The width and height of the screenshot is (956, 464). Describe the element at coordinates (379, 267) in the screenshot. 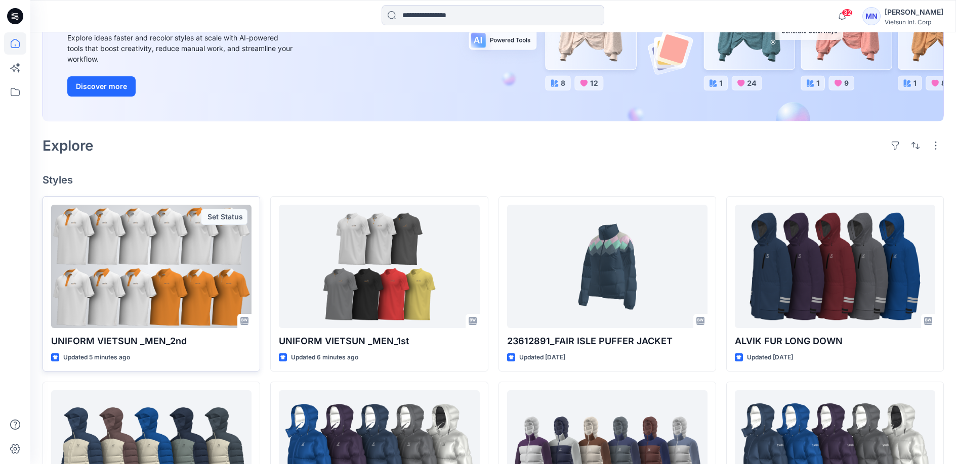

I see `a: UNIFORM VIETSUN _MEN_1st` at that location.